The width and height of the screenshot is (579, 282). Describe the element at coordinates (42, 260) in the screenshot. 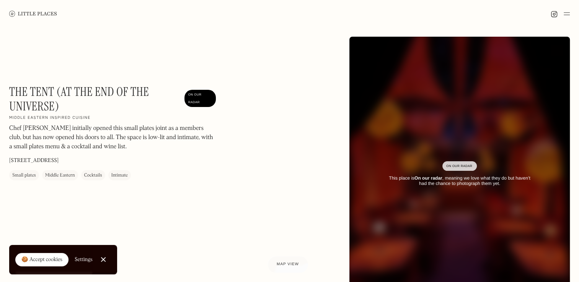

I see `a: 🍪 Accept cookies` at that location.